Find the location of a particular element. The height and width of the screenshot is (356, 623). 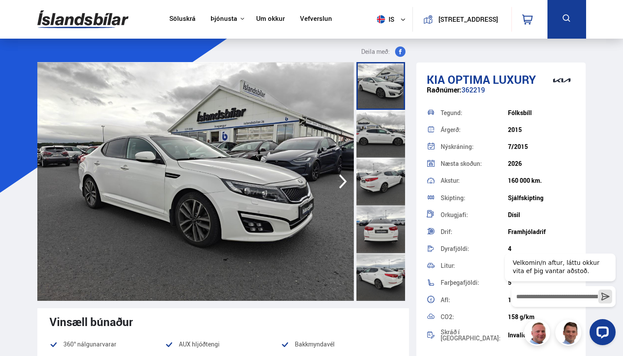

a: Vefverslun is located at coordinates (316, 19).